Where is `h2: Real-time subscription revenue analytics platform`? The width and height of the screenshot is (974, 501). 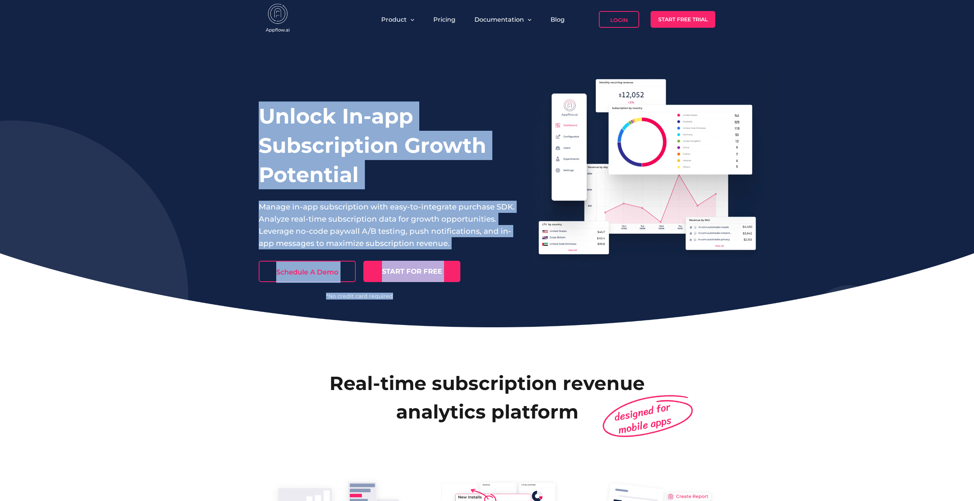
h2: Real-time subscription revenue analytics platform is located at coordinates (487, 398).